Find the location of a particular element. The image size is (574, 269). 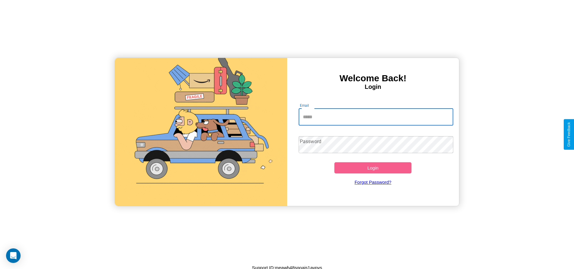

h3: Welcome Back! is located at coordinates (373, 78).